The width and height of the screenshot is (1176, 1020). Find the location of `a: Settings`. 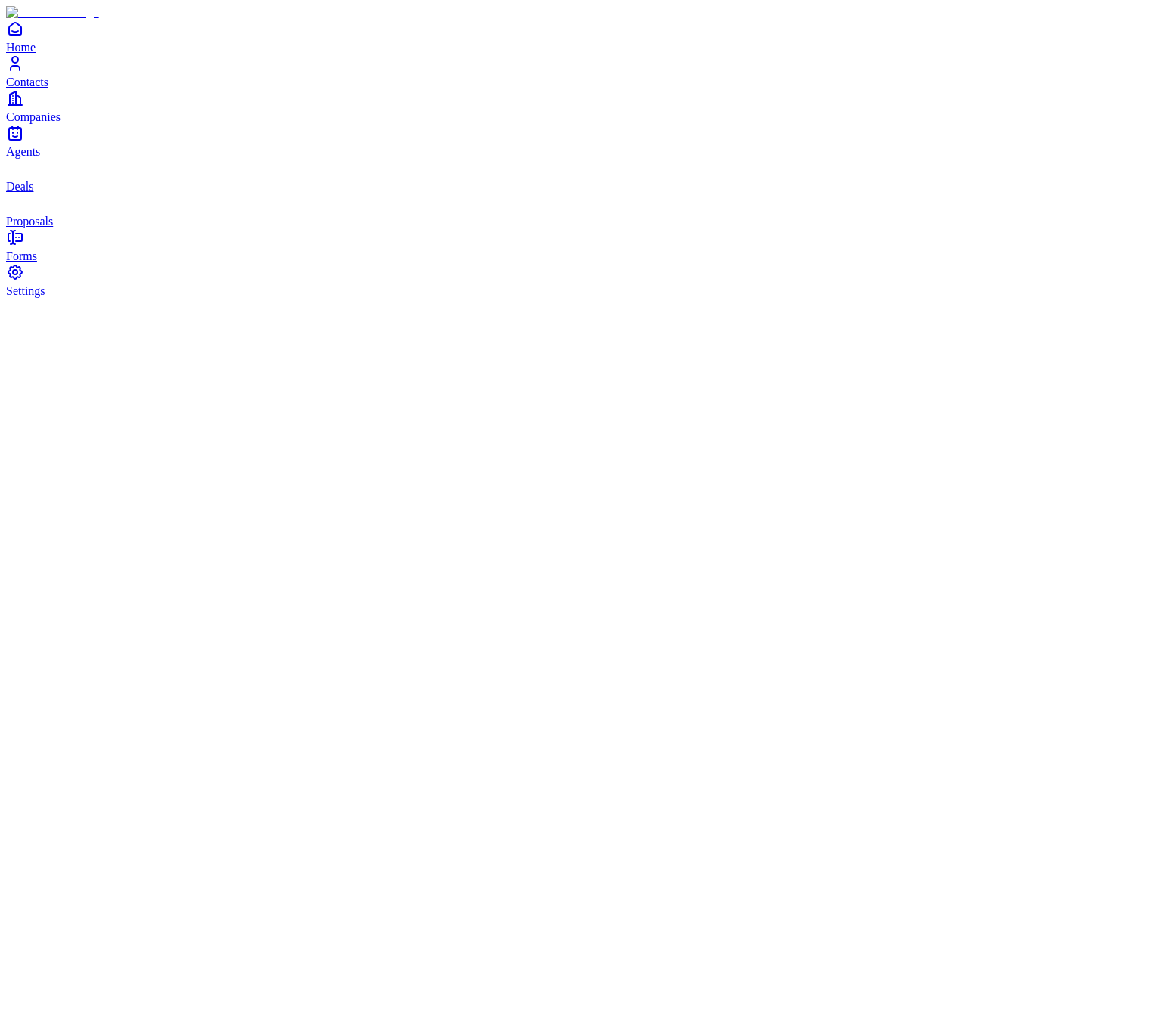

a: Settings is located at coordinates (587, 280).